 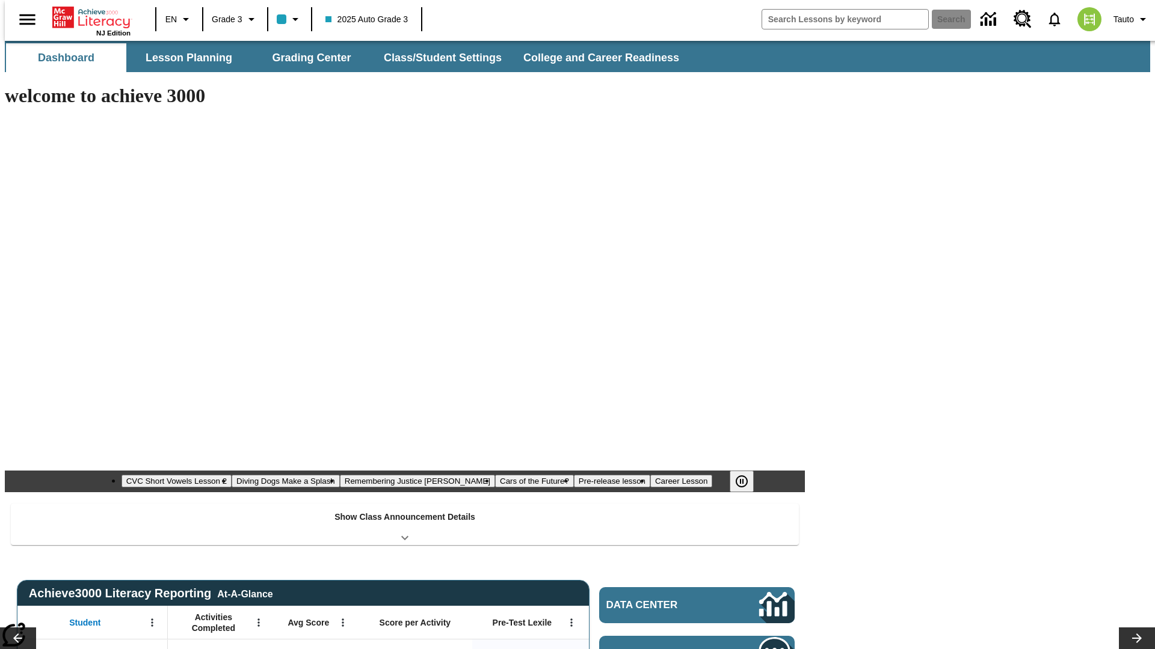 I want to click on p: Show Class Announcement Details, so click(x=405, y=517).